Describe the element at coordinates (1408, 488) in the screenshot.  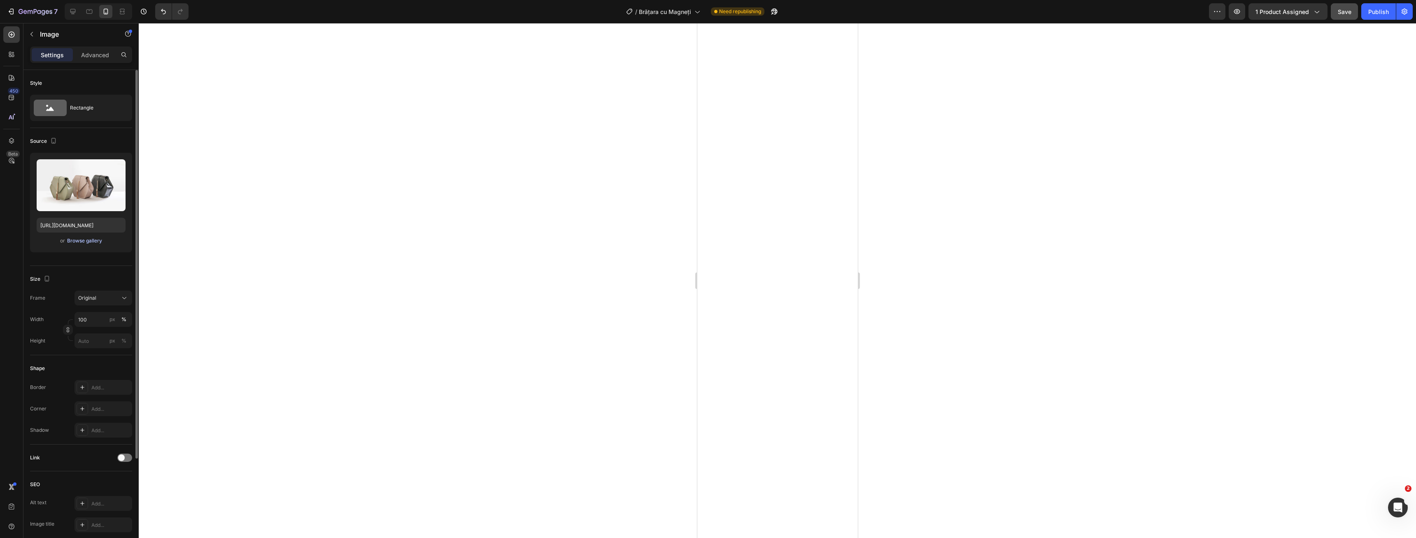
I see `span: 2` at that location.